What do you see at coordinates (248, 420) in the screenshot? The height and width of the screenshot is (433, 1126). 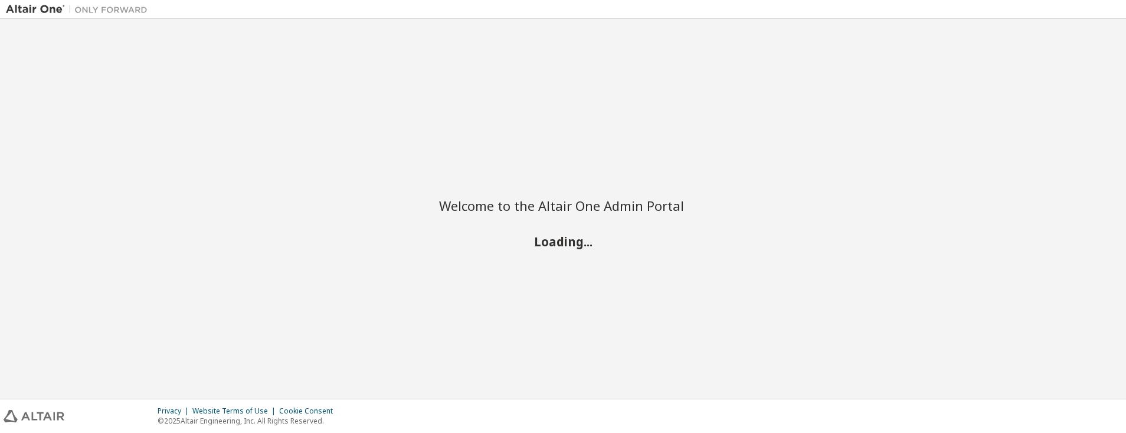 I see `p: © 2025 Altair Engineering, Inc. All Rights Reserved.` at bounding box center [248, 420].